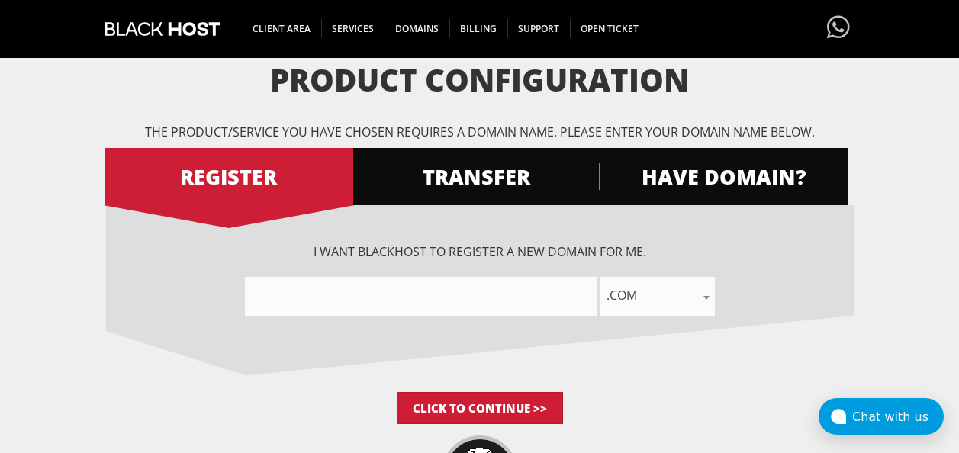 Image resolution: width=959 pixels, height=453 pixels. What do you see at coordinates (417, 28) in the screenshot?
I see `span: Domains` at bounding box center [417, 28].